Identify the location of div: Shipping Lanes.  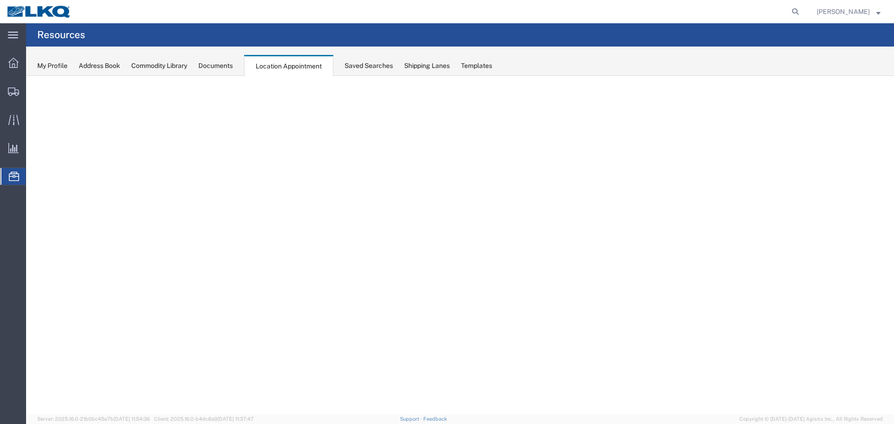
(427, 66).